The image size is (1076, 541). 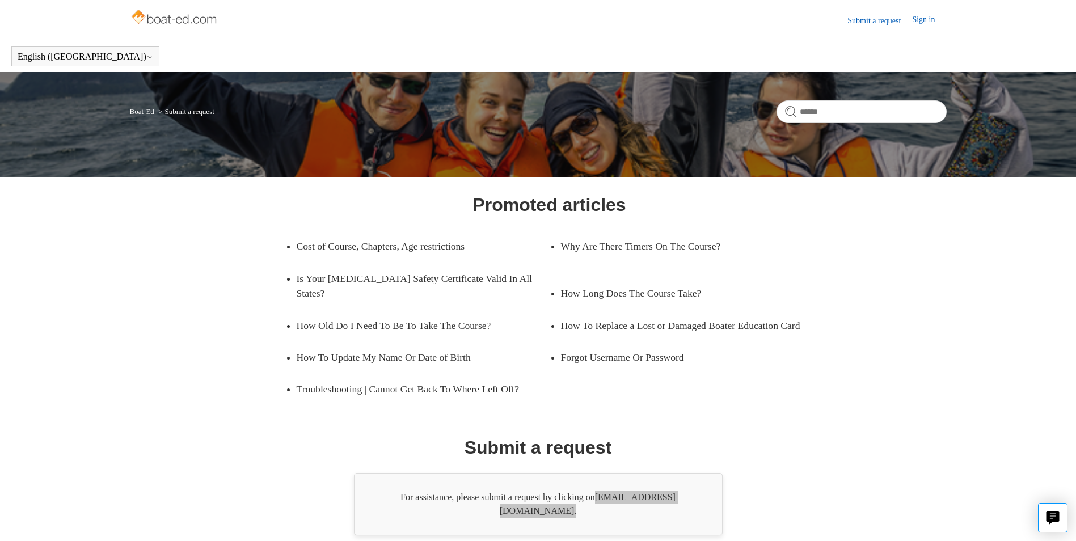 What do you see at coordinates (415, 357) in the screenshot?
I see `a: How To Update My Name Or Date of Birth` at bounding box center [415, 357].